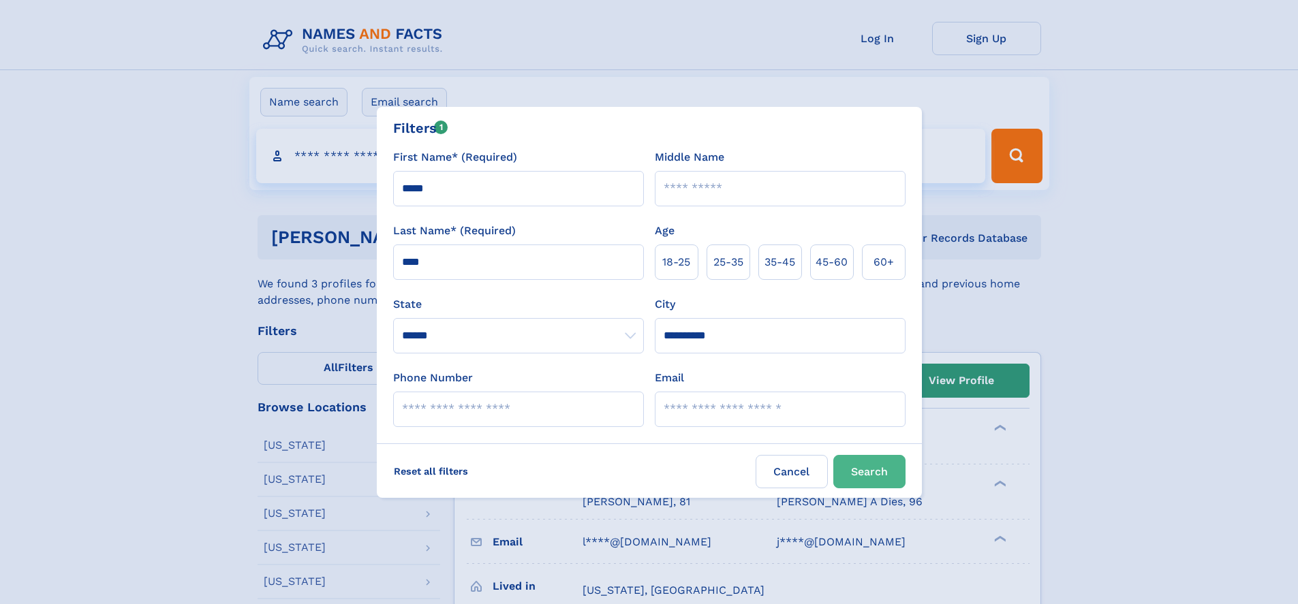 This screenshot has width=1298, height=604. I want to click on span: 35‑45, so click(779, 262).